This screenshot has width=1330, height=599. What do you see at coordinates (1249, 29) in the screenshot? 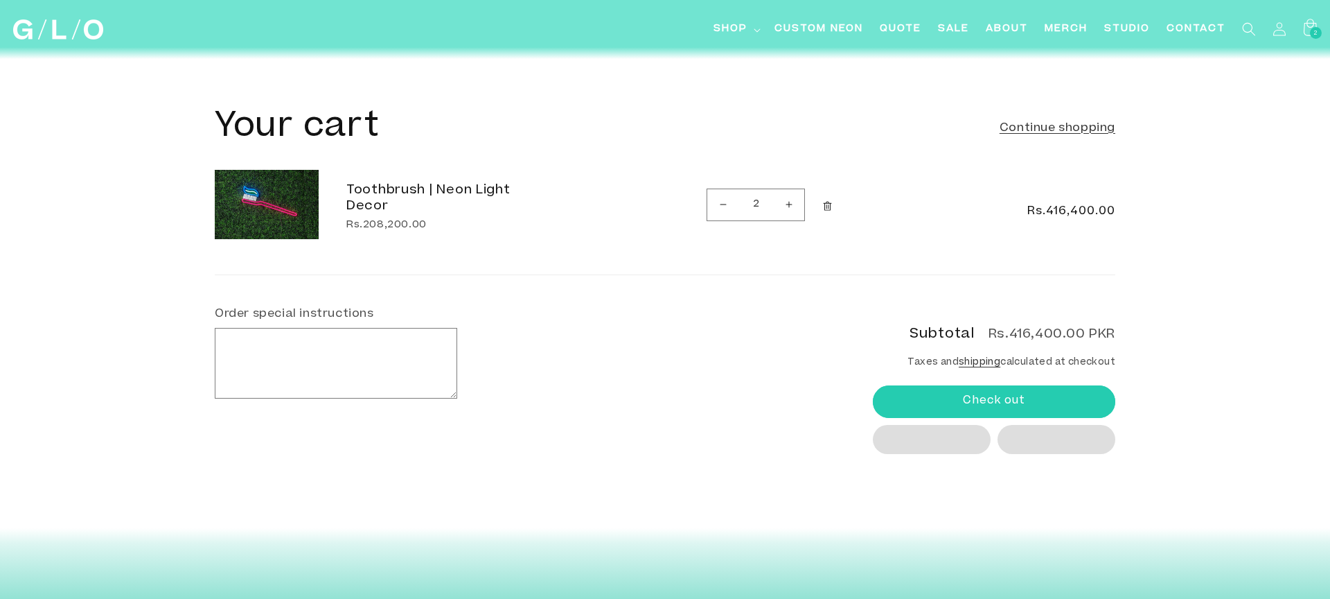
I see `summary: Search` at bounding box center [1249, 29].